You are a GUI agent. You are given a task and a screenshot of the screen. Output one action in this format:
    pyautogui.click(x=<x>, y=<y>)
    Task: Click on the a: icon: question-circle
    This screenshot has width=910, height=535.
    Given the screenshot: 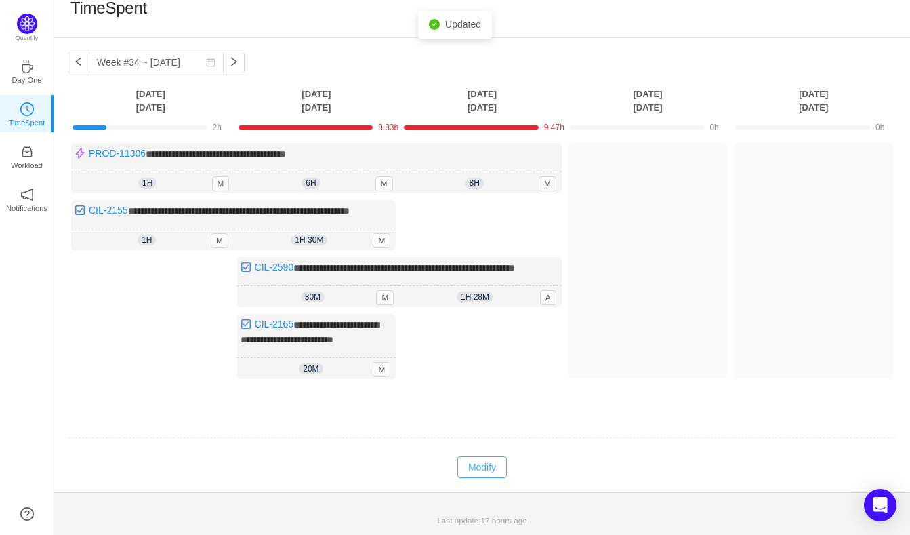 What is the action you would take?
    pyautogui.click(x=27, y=514)
    